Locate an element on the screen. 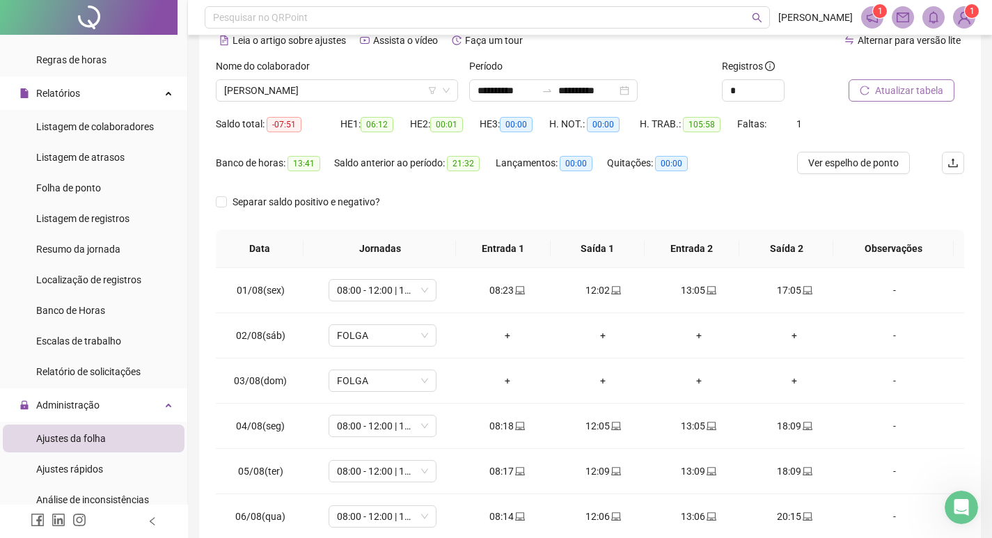  span: 00:01 is located at coordinates (446, 125).